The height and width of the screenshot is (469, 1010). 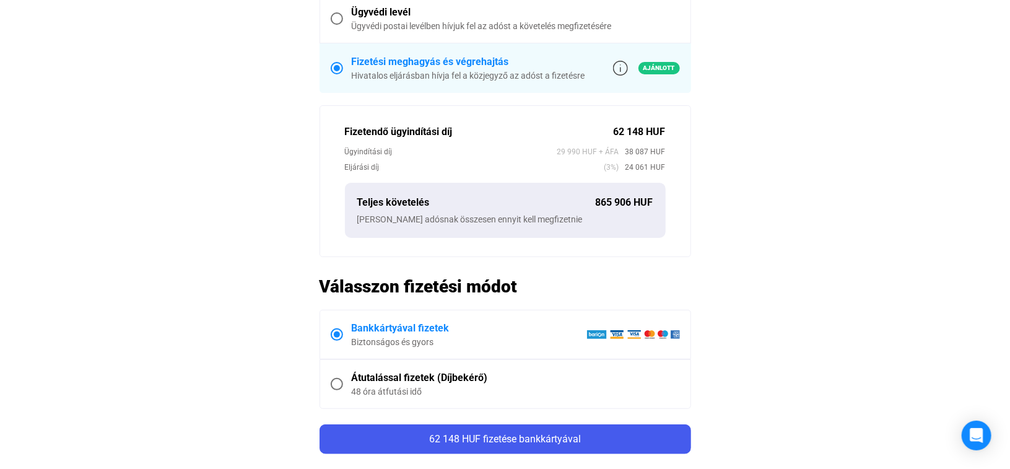 I want to click on button: 62 148 HUF fizetése bankkártyával, so click(x=505, y=439).